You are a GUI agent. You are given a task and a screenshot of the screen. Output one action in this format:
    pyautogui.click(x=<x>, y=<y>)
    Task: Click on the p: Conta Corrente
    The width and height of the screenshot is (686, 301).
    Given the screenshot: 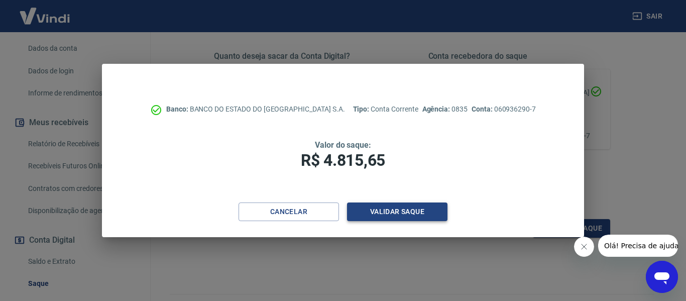 What is the action you would take?
    pyautogui.click(x=386, y=109)
    